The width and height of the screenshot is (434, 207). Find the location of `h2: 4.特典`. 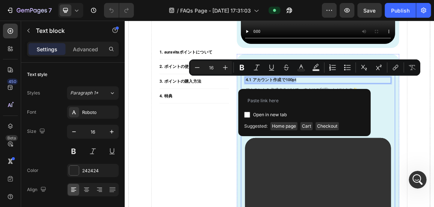

h2: 4.特典 is located at coordinates (277, 60).